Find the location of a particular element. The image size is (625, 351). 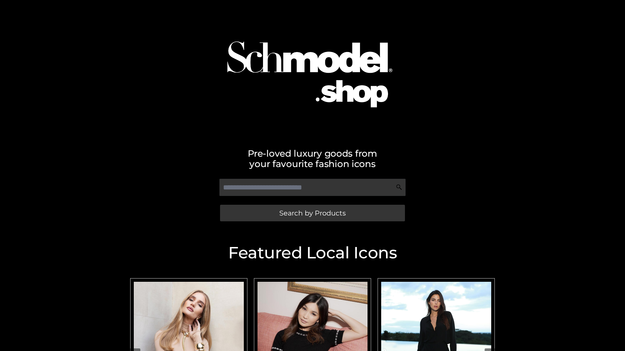

h2: Pre-loved luxury goods from your favourite fashion icons is located at coordinates (312, 159).